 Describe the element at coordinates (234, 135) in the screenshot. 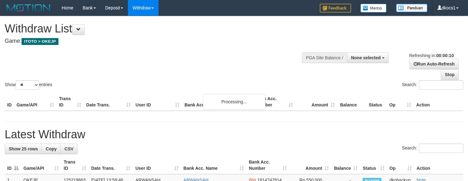

I see `h1: Latest Withdraw` at that location.